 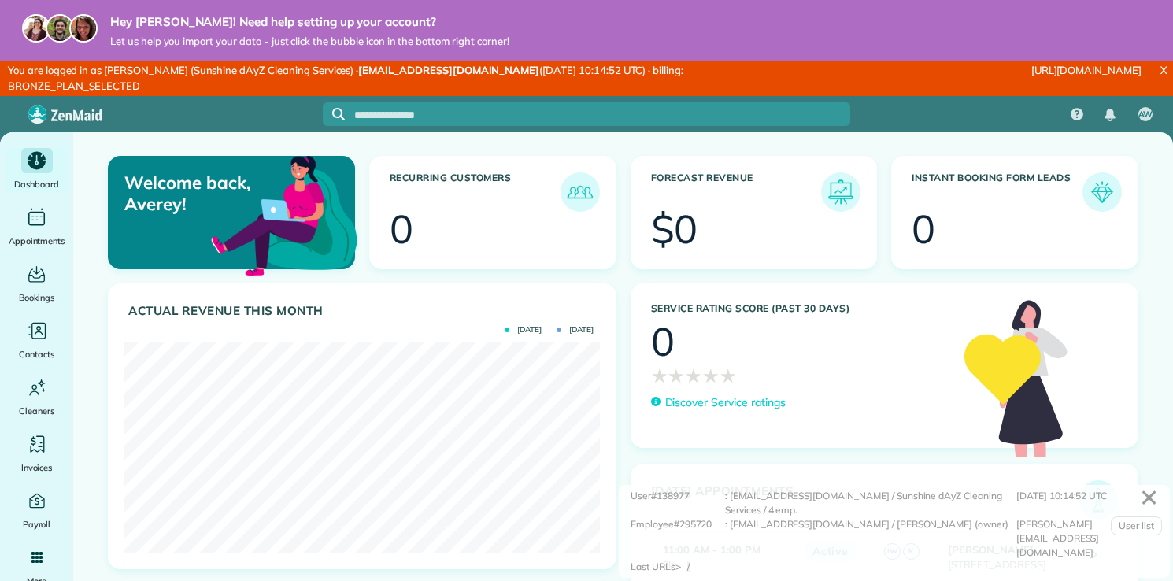 What do you see at coordinates (83, 28) in the screenshot?
I see `img: michelle-19f622bdf1676172e81f8f8fba1fb50e276960ebfe0243fe18214015130c80e4.jpg` at bounding box center [83, 28].